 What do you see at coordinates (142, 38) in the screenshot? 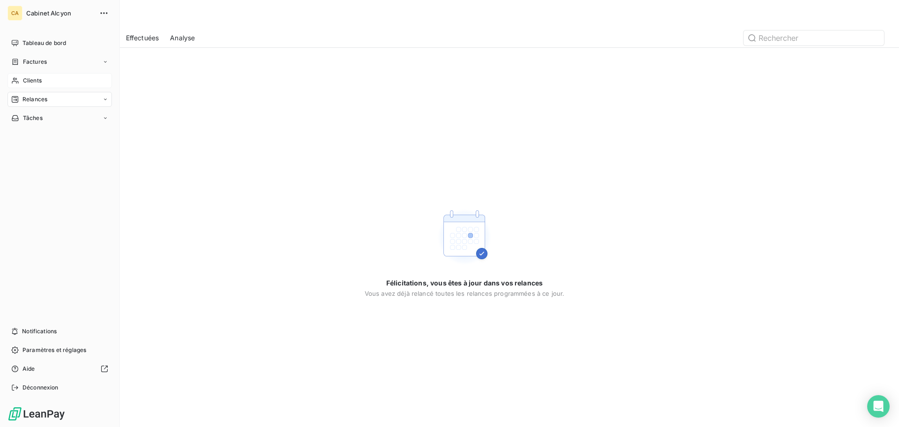
I see `span: Effectuées` at bounding box center [142, 38].